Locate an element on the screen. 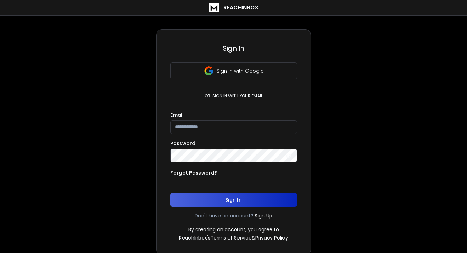  a: Terms of Service is located at coordinates (231, 238).